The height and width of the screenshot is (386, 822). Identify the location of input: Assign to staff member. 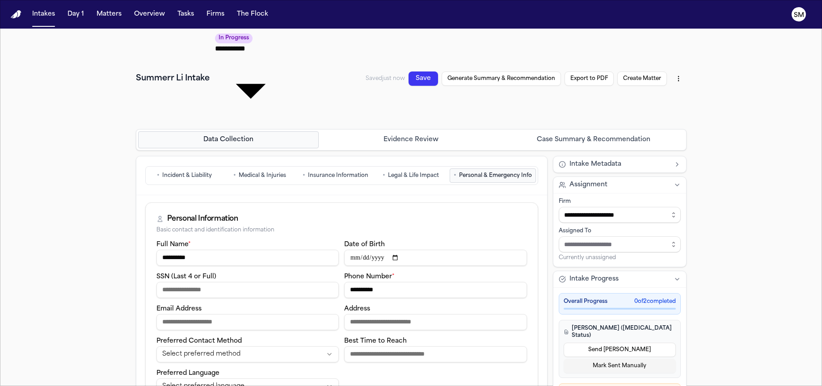
(620, 245).